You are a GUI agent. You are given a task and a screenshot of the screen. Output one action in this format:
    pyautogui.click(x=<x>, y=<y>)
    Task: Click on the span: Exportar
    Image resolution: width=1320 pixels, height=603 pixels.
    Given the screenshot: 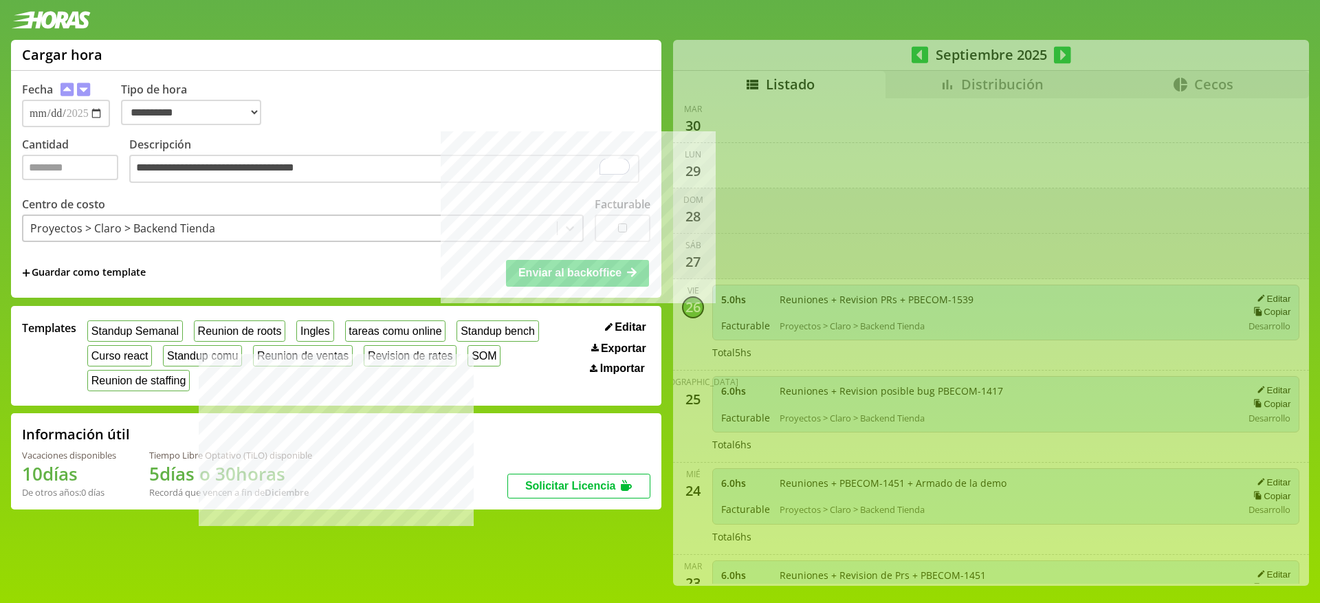 What is the action you would take?
    pyautogui.click(x=623, y=348)
    